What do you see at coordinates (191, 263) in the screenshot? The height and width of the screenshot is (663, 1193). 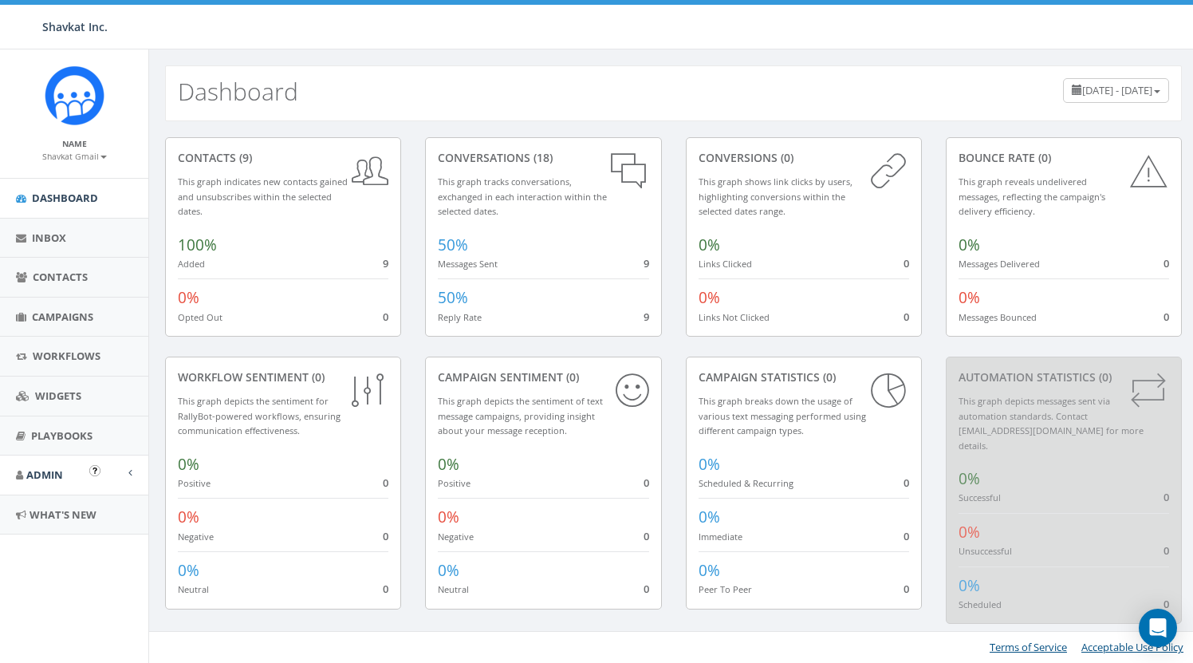 I see `small: Added` at bounding box center [191, 263].